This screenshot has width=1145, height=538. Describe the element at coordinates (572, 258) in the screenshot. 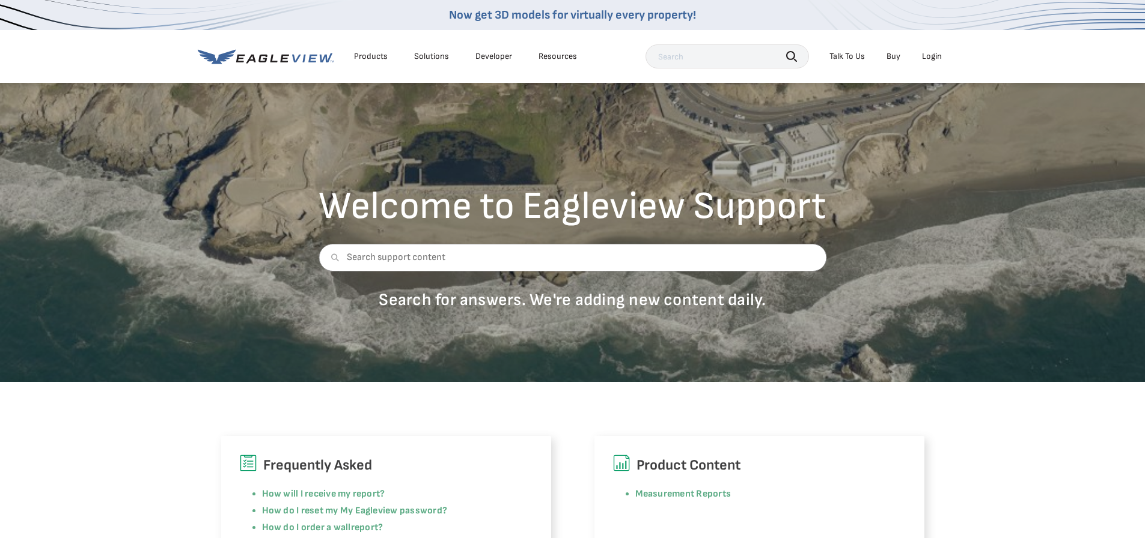

I see `input: Search support content` at that location.